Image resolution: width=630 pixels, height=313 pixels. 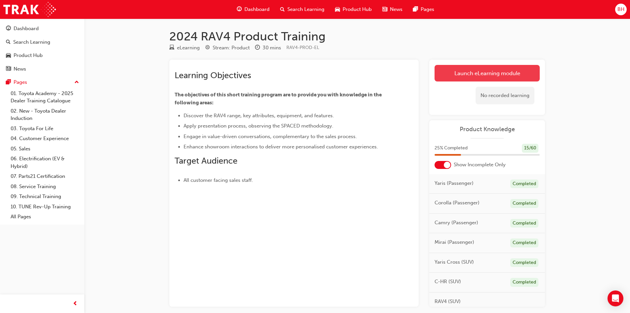 I want to click on a: 04. Customer Experience, so click(x=45, y=138).